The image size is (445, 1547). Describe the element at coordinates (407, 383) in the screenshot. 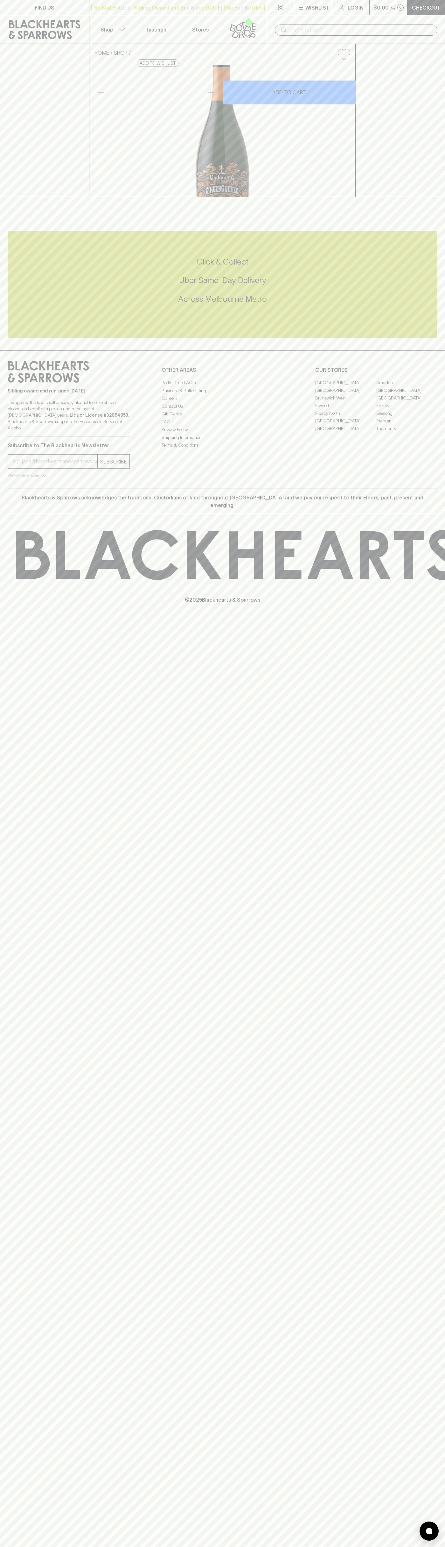

I see `a: Braddon` at that location.